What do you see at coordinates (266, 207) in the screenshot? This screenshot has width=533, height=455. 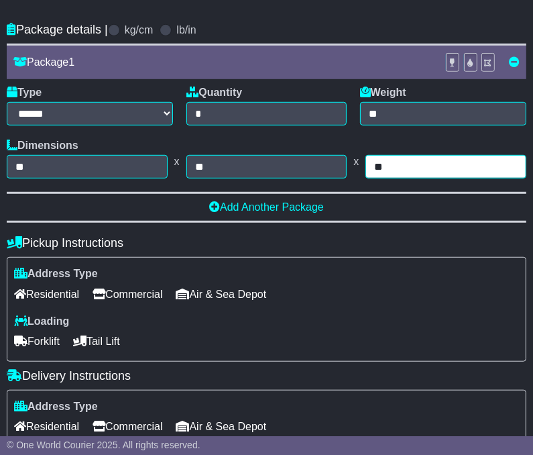 I see `a: Add Another Package` at bounding box center [266, 207].